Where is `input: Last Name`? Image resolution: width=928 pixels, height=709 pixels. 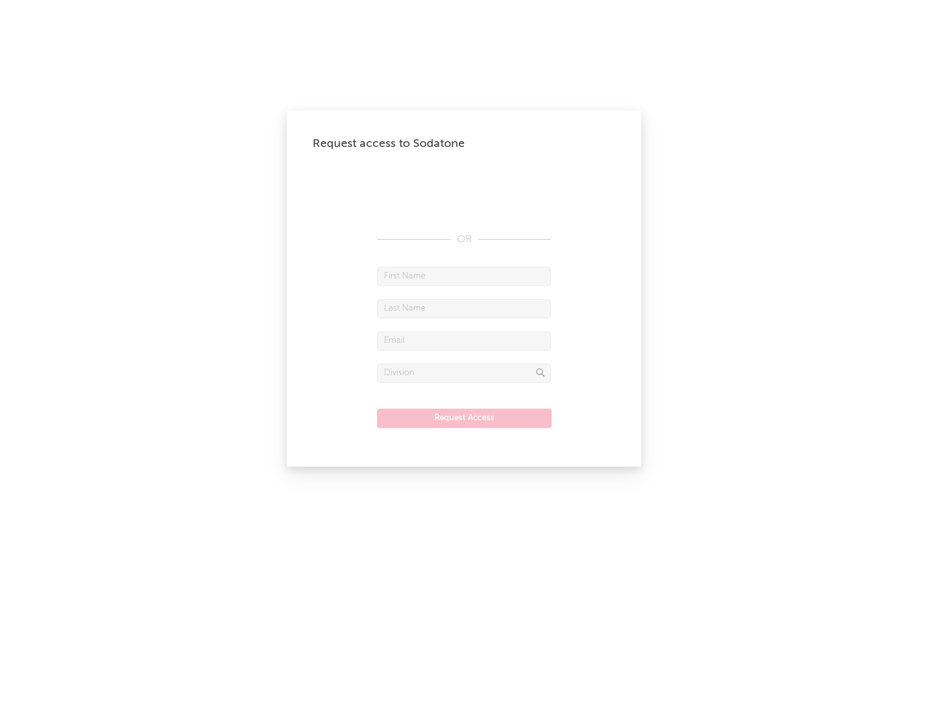 input: Last Name is located at coordinates (464, 309).